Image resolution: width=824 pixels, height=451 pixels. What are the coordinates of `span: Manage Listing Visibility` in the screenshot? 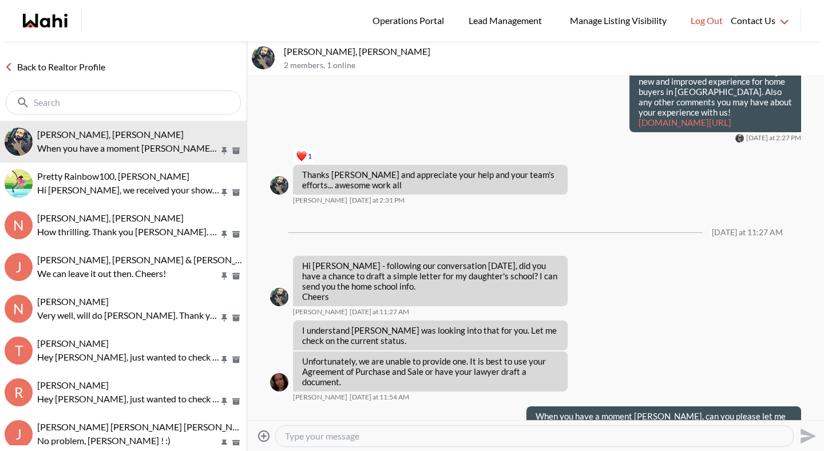 It's located at (618, 21).